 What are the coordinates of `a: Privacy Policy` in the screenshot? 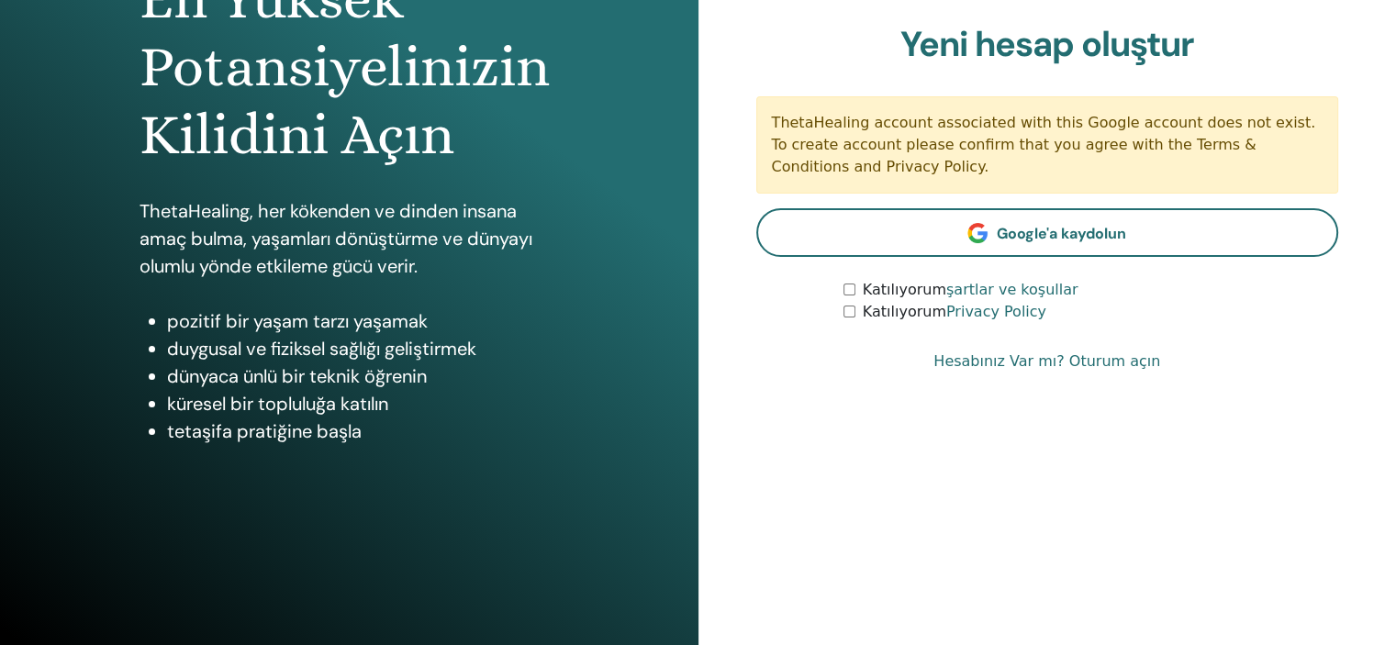 It's located at (996, 311).